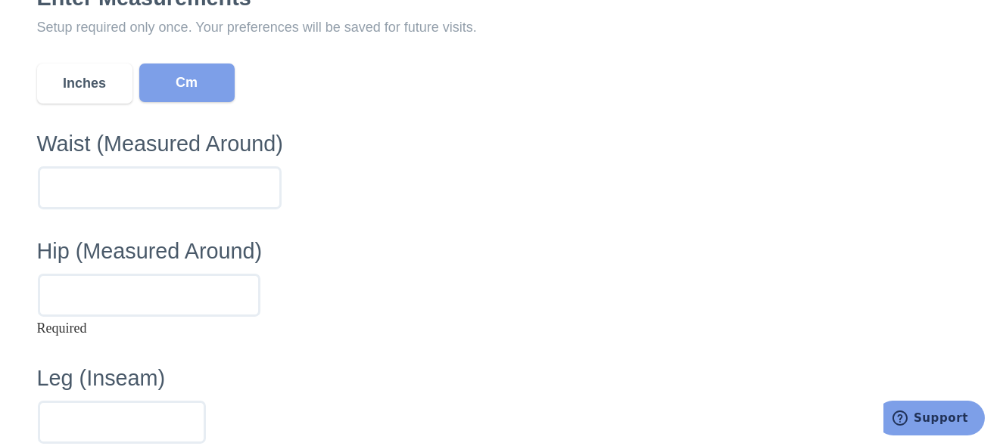 This screenshot has width=1000, height=446. I want to click on h3: Setup required only once. Your preferences will be saved for future visits., so click(257, 27).